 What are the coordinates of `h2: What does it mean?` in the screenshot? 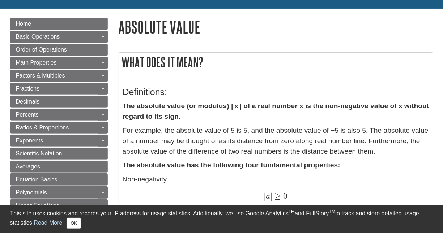 It's located at (276, 62).